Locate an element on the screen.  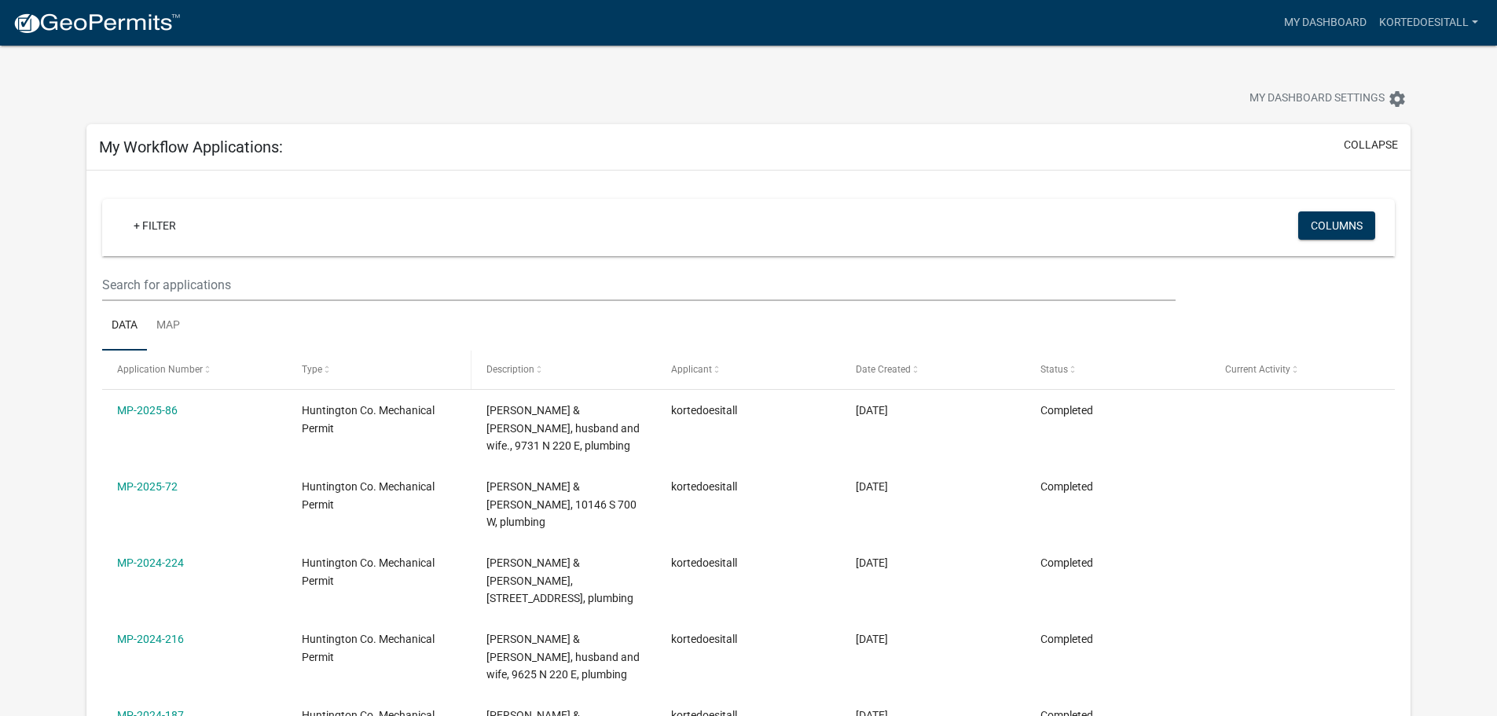
datatable-header-cell: Applicant is located at coordinates (748, 369).